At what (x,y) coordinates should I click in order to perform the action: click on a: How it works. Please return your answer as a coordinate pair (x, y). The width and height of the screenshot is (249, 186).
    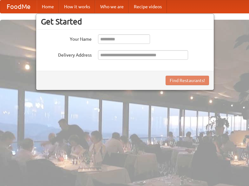
    Looking at the image, I should click on (77, 7).